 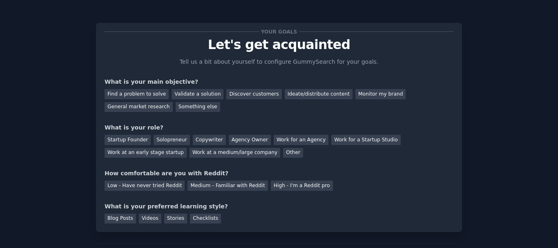 What do you see at coordinates (254, 94) in the screenshot?
I see `div: Discover customers` at bounding box center [254, 94].